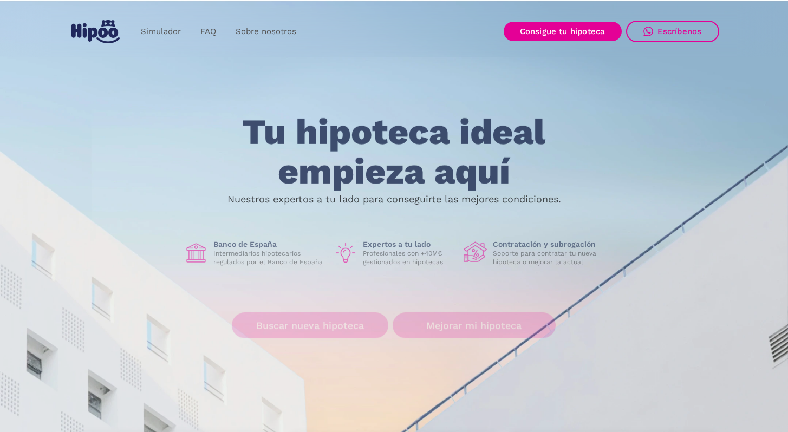 Image resolution: width=788 pixels, height=432 pixels. Describe the element at coordinates (208, 31) in the screenshot. I see `a: FAQ` at that location.